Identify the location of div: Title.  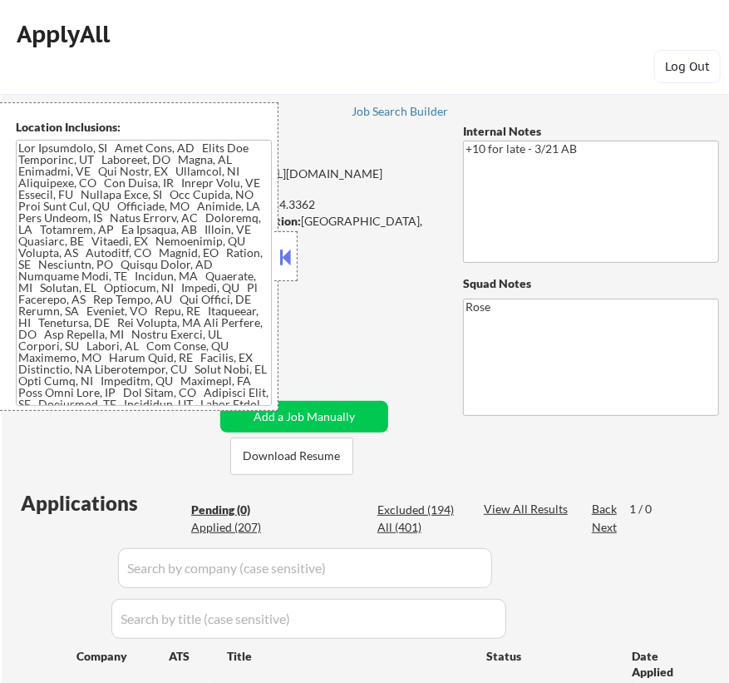
(349, 656).